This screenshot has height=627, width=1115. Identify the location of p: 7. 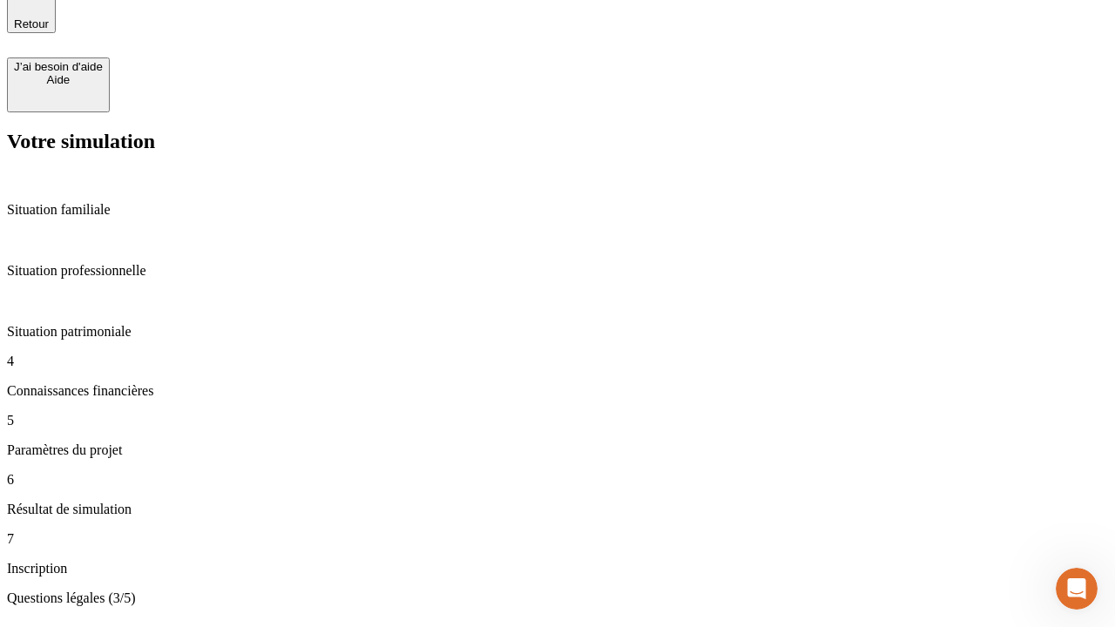
(558, 539).